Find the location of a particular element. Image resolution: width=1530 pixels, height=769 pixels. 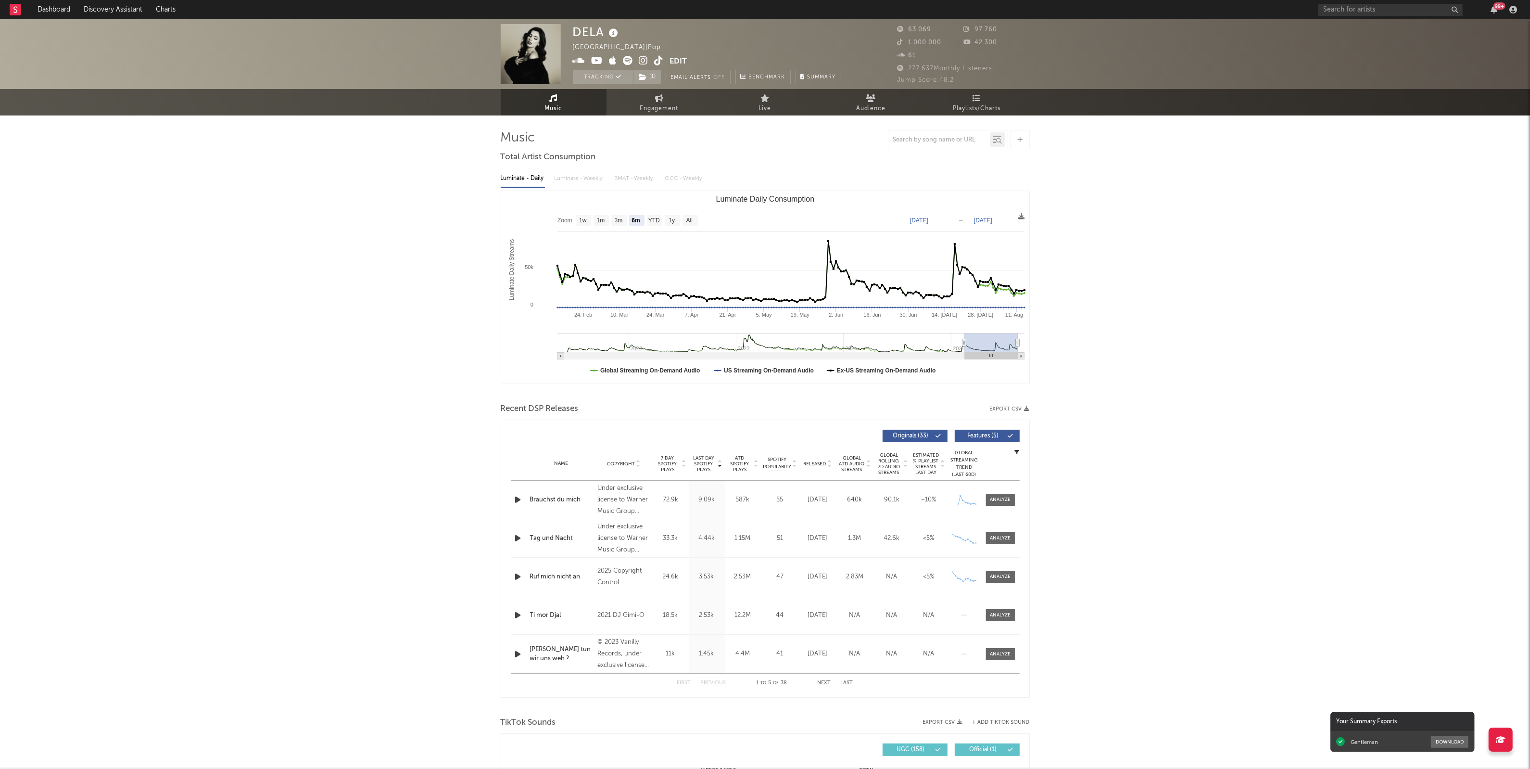

span: ( 1 ) is located at coordinates (647, 77).